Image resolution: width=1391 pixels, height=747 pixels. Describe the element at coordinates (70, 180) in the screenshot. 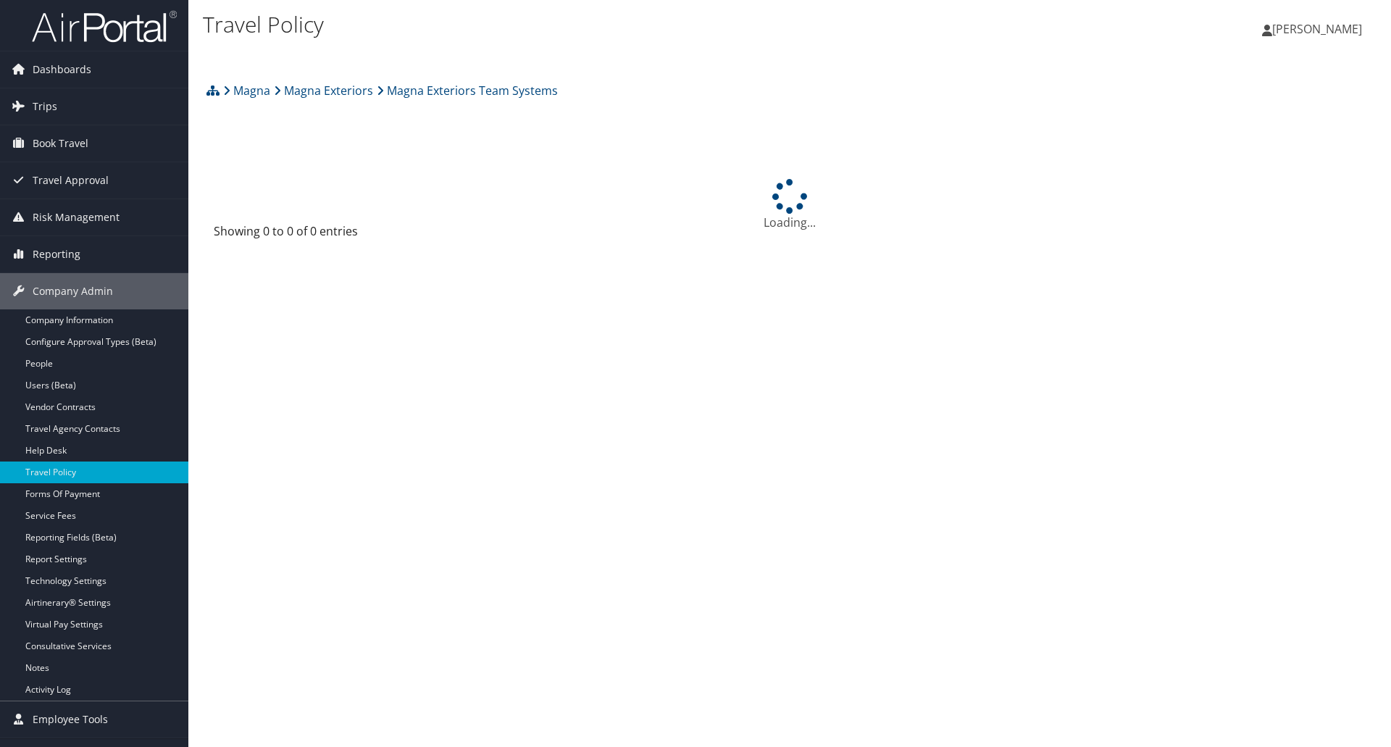

I see `span: Travel Approval` at that location.